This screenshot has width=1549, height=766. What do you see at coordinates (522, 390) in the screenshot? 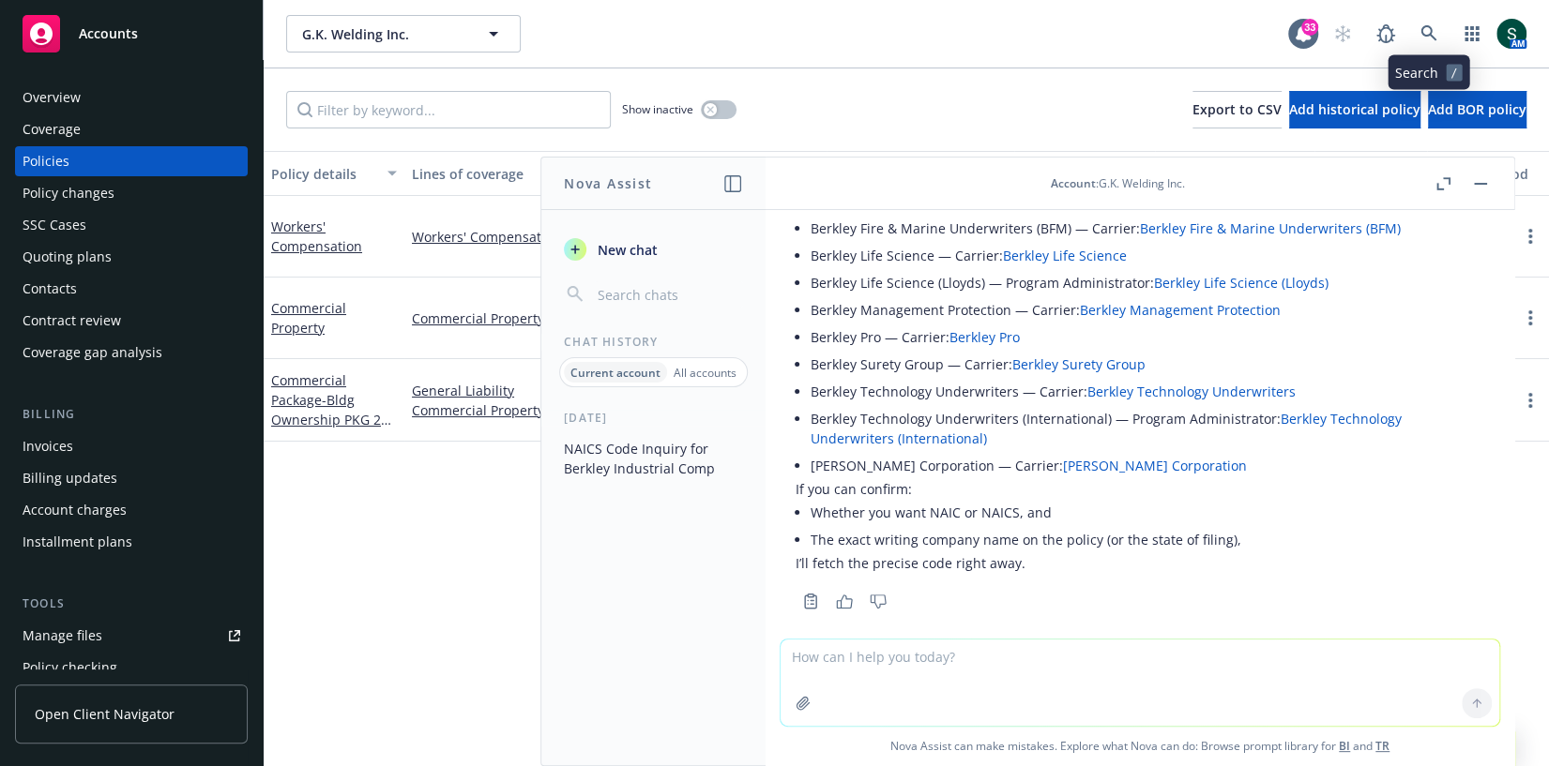
I see `a: General Liability` at bounding box center [522, 390].